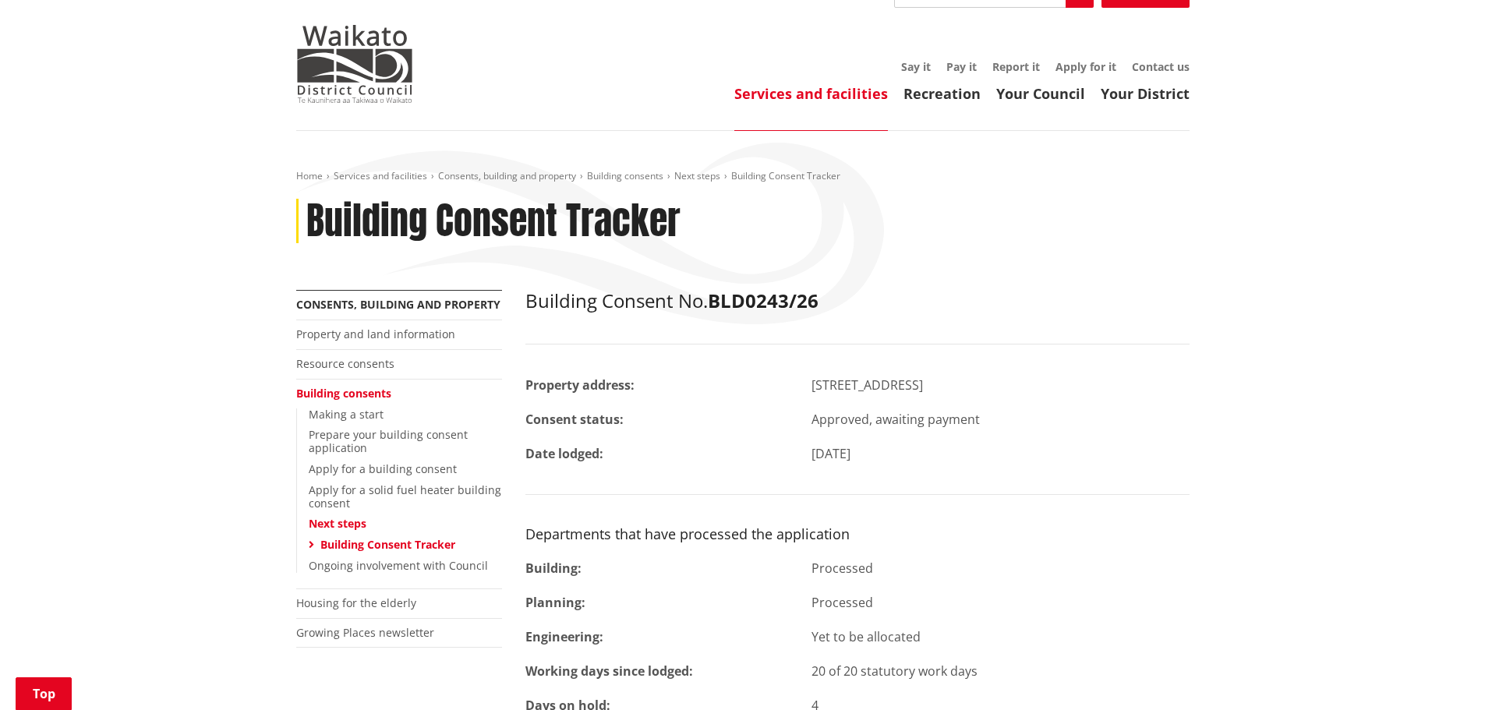  Describe the element at coordinates (1016, 66) in the screenshot. I see `a: Report it` at that location.